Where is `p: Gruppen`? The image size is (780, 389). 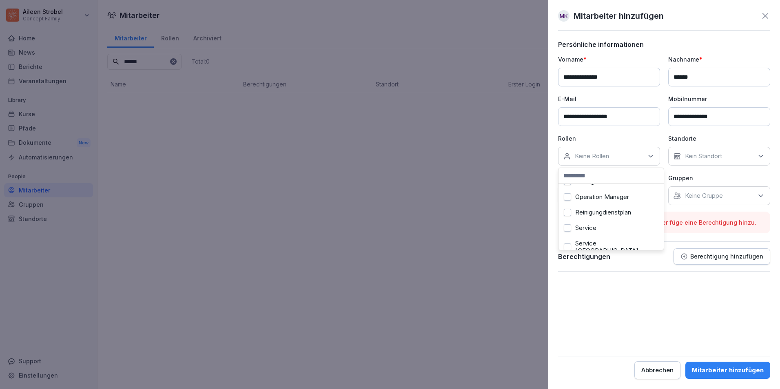
p: Gruppen is located at coordinates (719, 178).